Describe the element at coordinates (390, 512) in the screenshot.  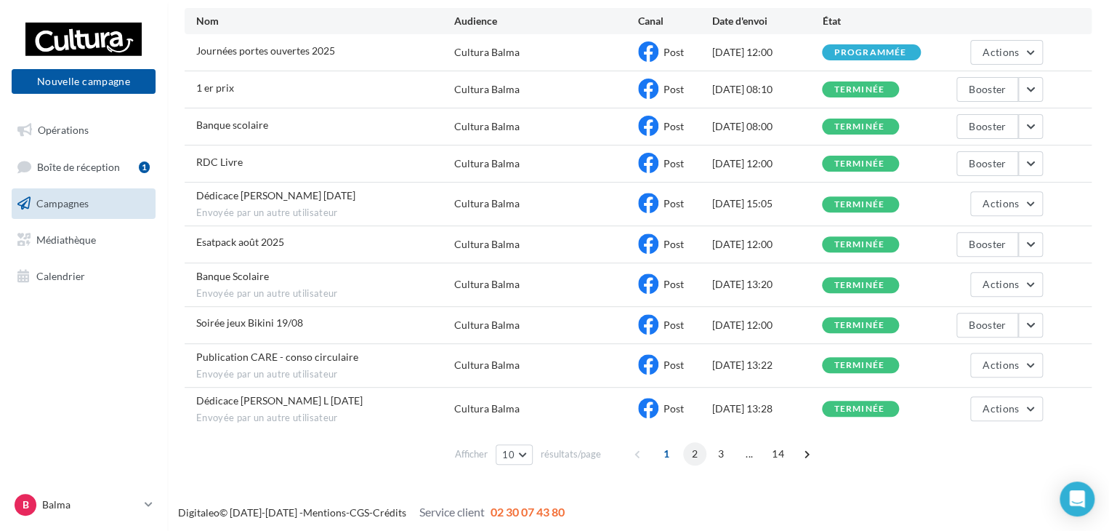
I see `a: Crédits` at that location.